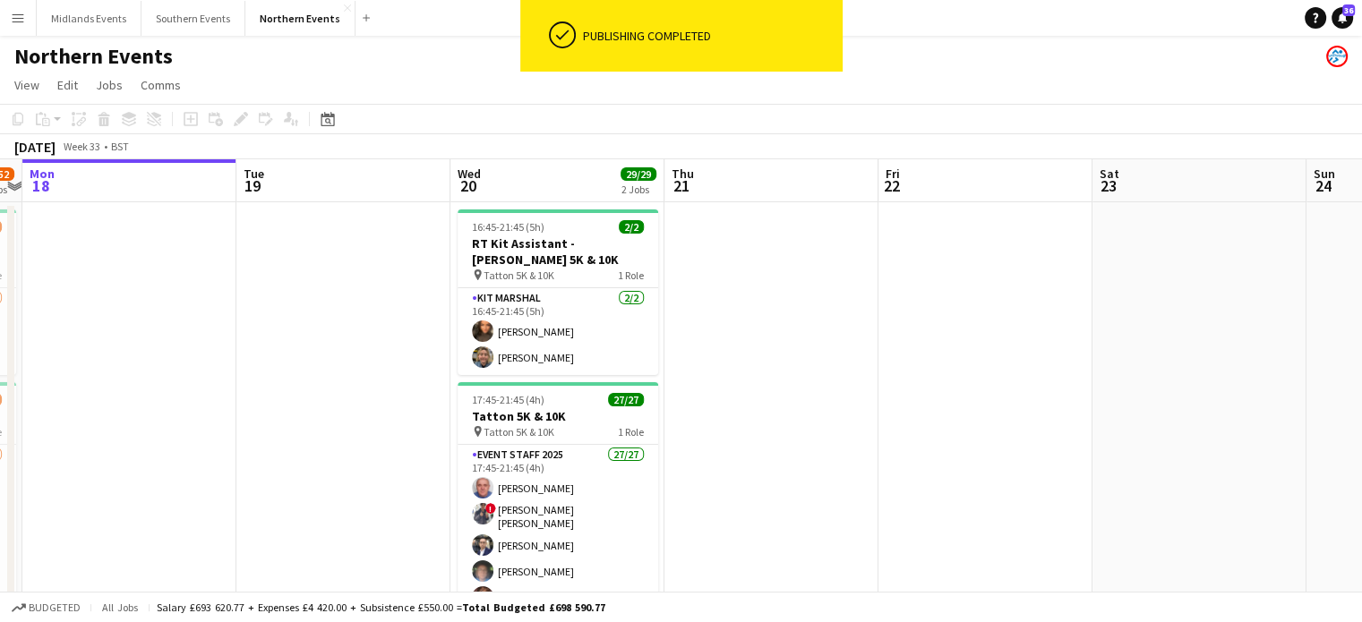 This screenshot has height=622, width=1362. What do you see at coordinates (27, 85) in the screenshot?
I see `span: View` at bounding box center [27, 85].